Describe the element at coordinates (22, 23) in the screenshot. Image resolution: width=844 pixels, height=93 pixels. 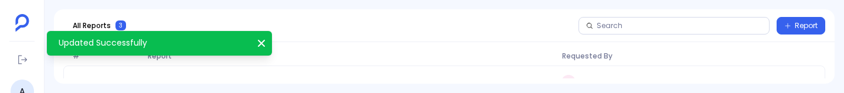
I see `img: petavue logo` at that location.